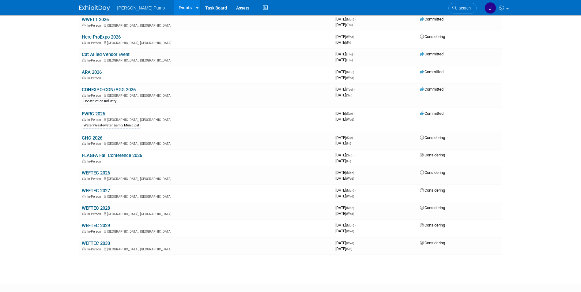 This screenshot has width=581, height=292. What do you see at coordinates (92, 138) in the screenshot?
I see `a: GHC 2026` at bounding box center [92, 138].